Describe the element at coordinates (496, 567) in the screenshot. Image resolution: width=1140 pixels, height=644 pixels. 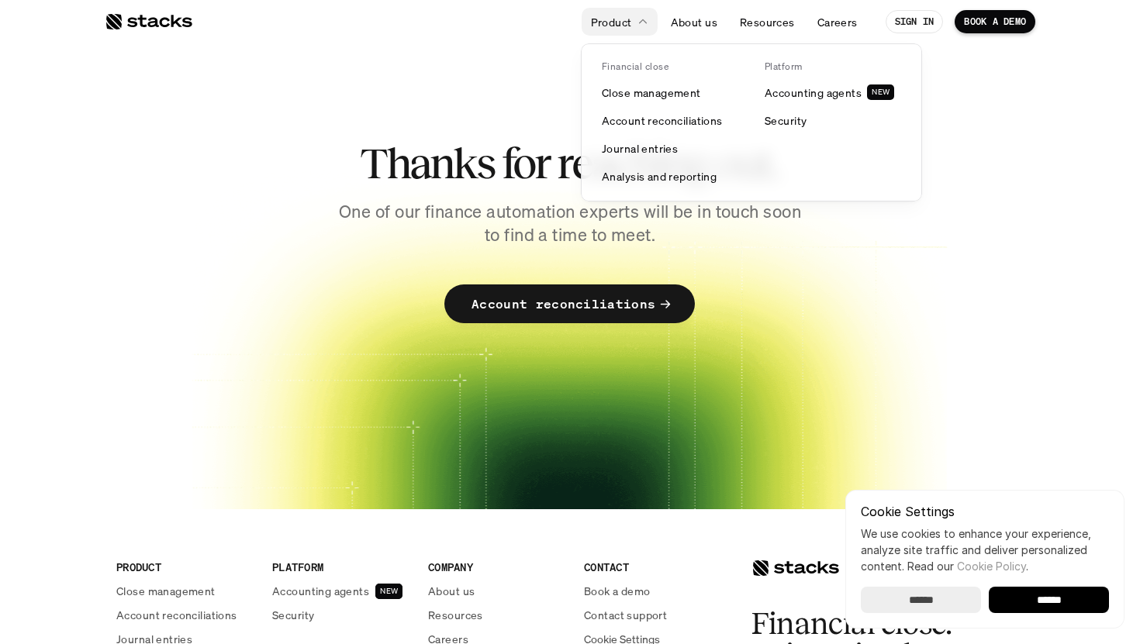
I see `p: COMPANY` at that location.